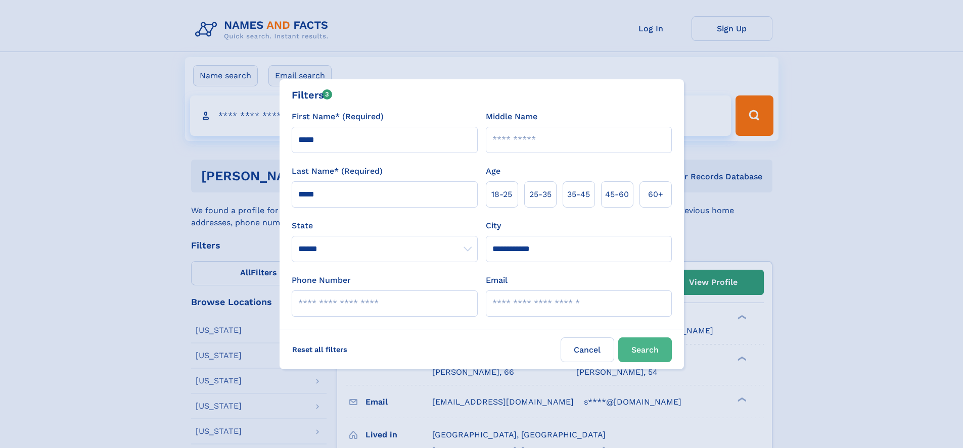 The height and width of the screenshot is (448, 963). I want to click on span: 60+, so click(655, 195).